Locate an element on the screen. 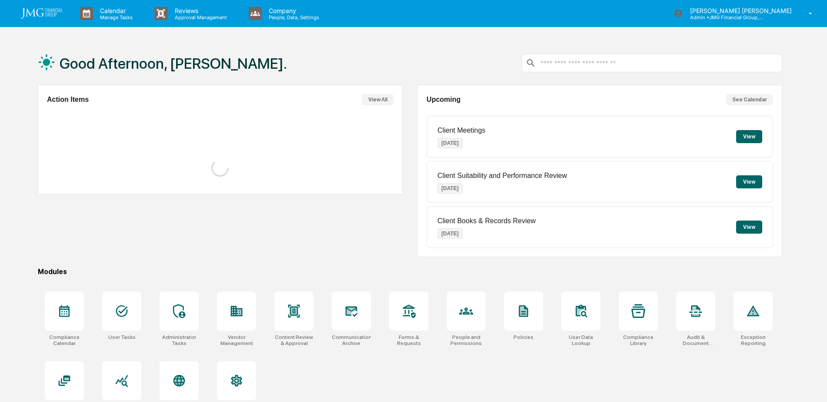 This screenshot has width=827, height=402. div: Communications Archive is located at coordinates (351, 340).